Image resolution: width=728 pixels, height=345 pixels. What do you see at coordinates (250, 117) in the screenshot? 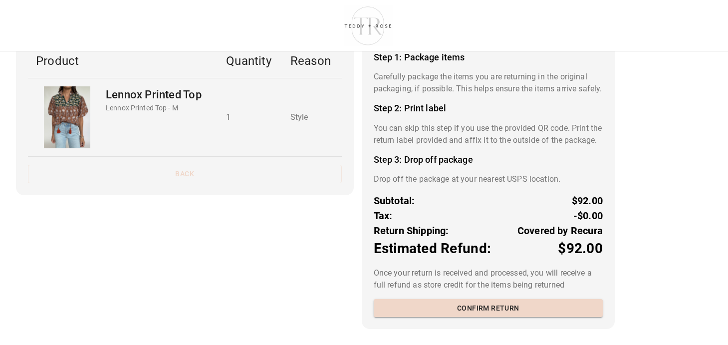
I see `p: 1` at bounding box center [250, 117].